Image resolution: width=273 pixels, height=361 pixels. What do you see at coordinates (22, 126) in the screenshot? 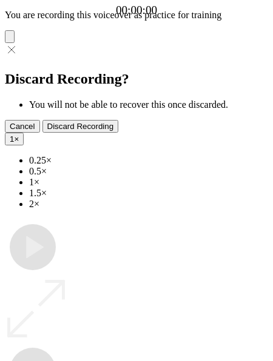
I see `button: Cancel` at bounding box center [22, 126].